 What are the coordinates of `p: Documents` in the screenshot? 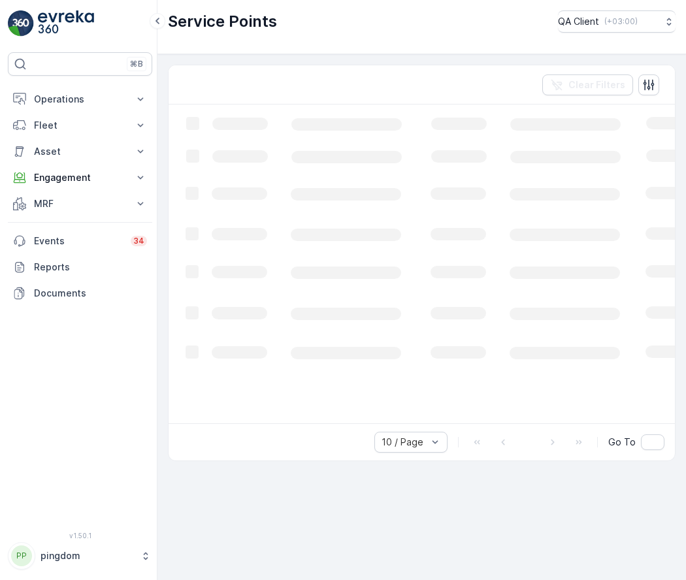 It's located at (90, 293).